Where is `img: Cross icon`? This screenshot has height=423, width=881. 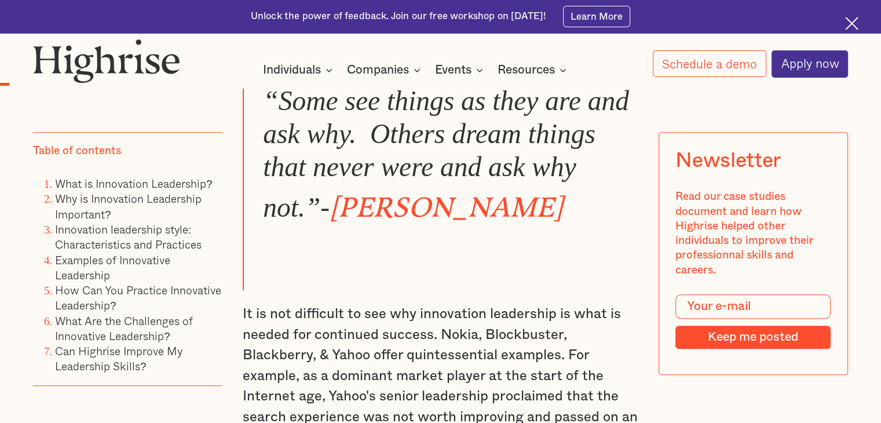
img: Cross icon is located at coordinates (852, 23).